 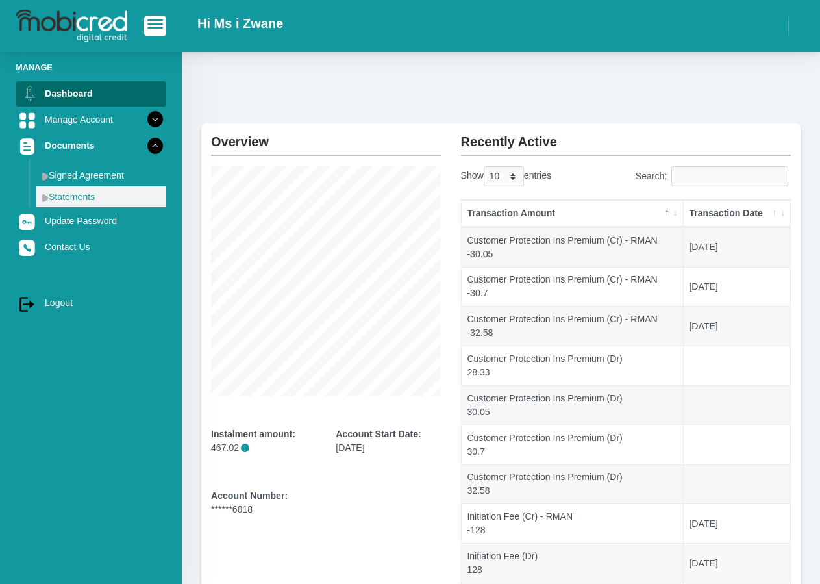 What do you see at coordinates (101, 197) in the screenshot?
I see `a: Statements` at bounding box center [101, 197].